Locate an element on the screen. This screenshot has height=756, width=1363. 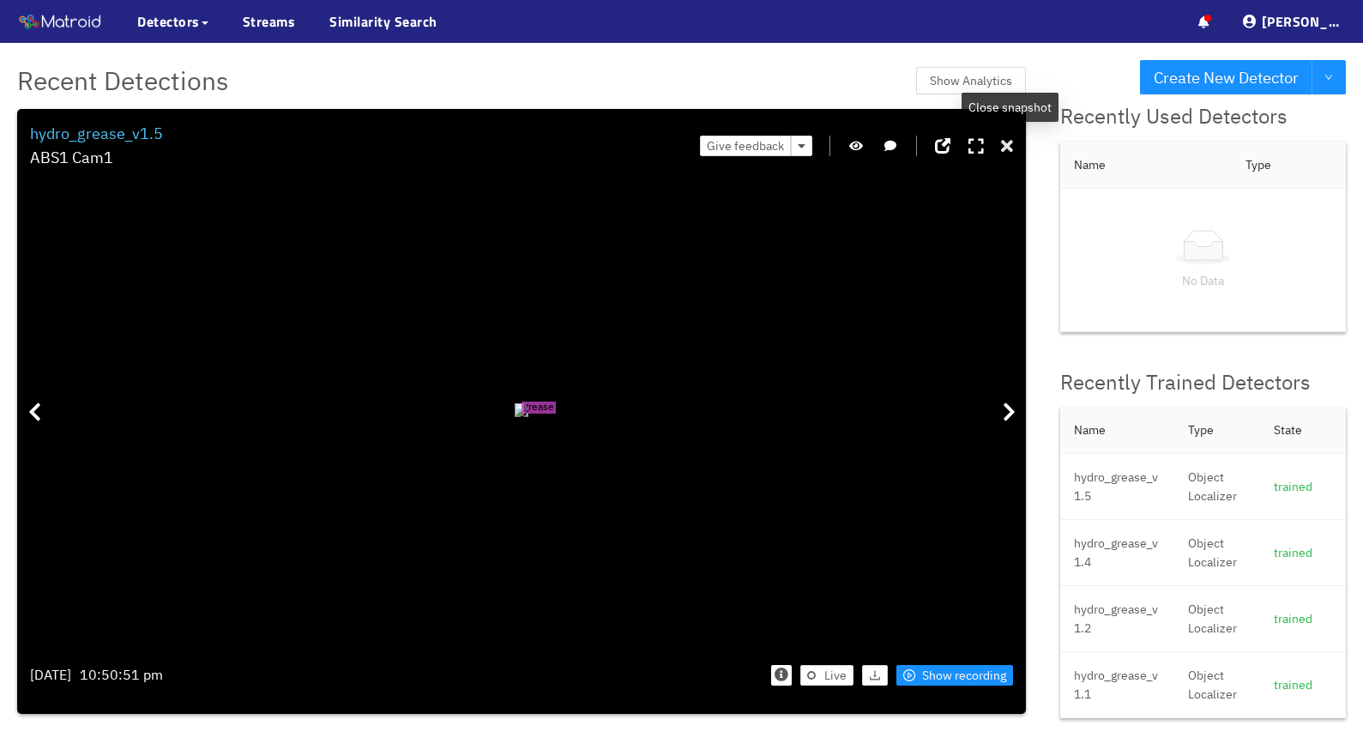
span: Give feedback is located at coordinates (746, 146).